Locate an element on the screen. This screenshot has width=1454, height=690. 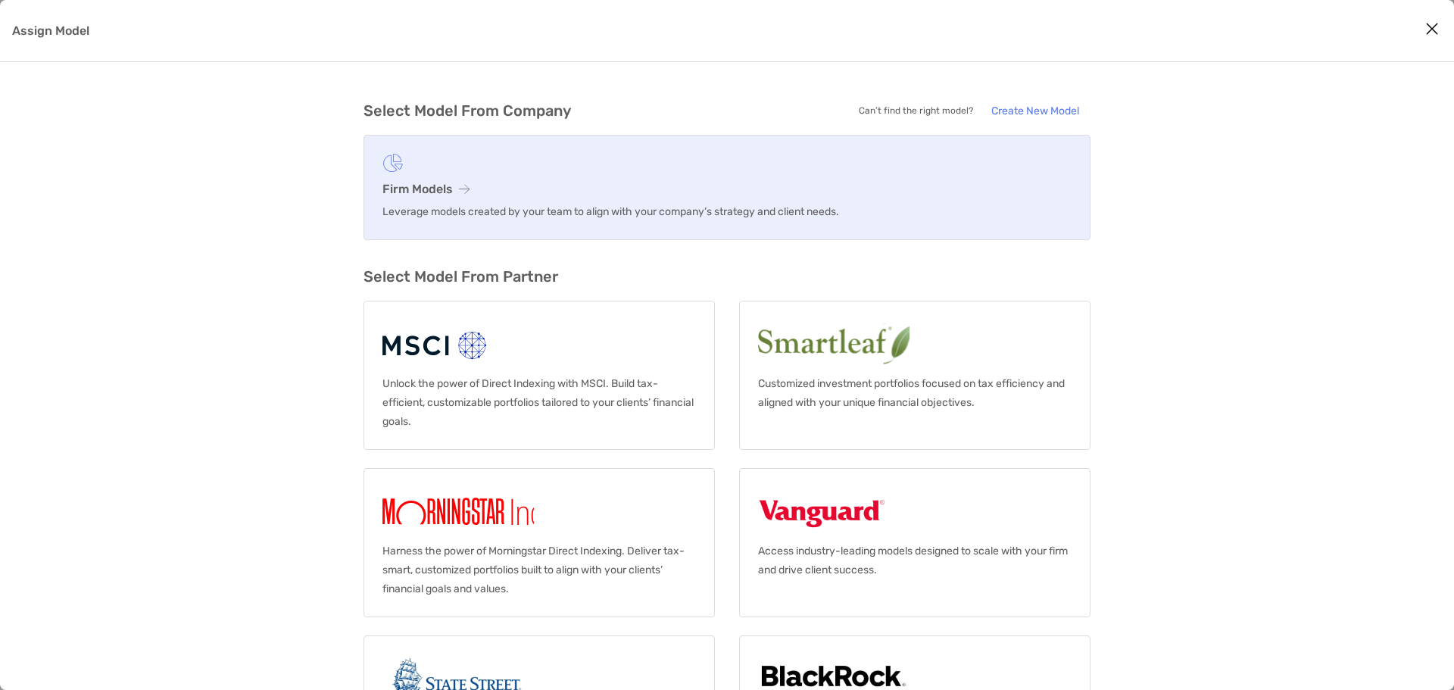
h3: Firm Models is located at coordinates (727, 189).